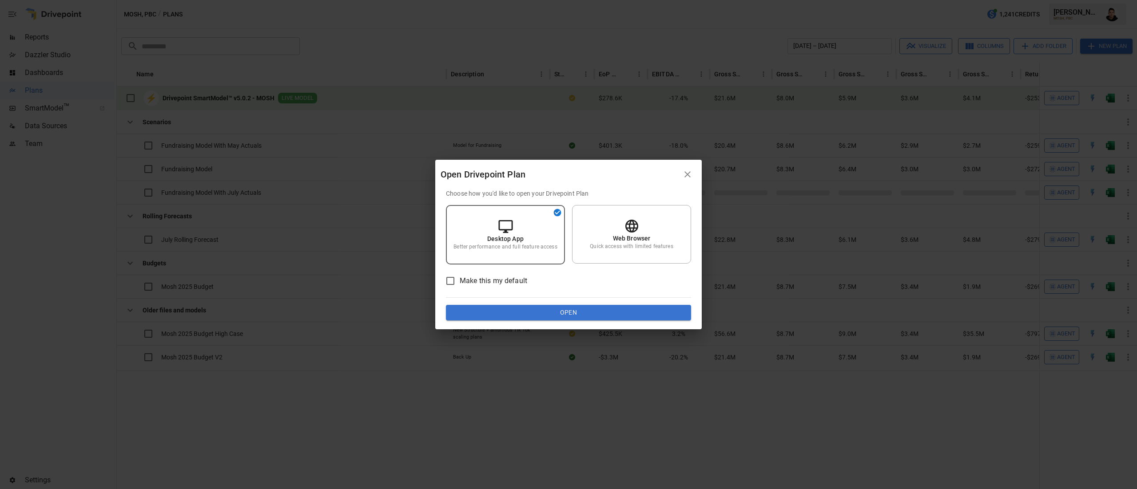  I want to click on p: Choose how you'd like to open your Drivepoint Plan, so click(568, 194).